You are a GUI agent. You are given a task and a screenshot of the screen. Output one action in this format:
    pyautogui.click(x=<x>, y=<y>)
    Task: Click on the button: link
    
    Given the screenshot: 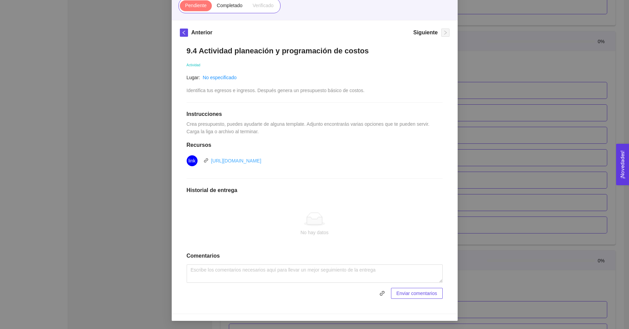 What is the action you would take?
    pyautogui.click(x=382, y=293)
    